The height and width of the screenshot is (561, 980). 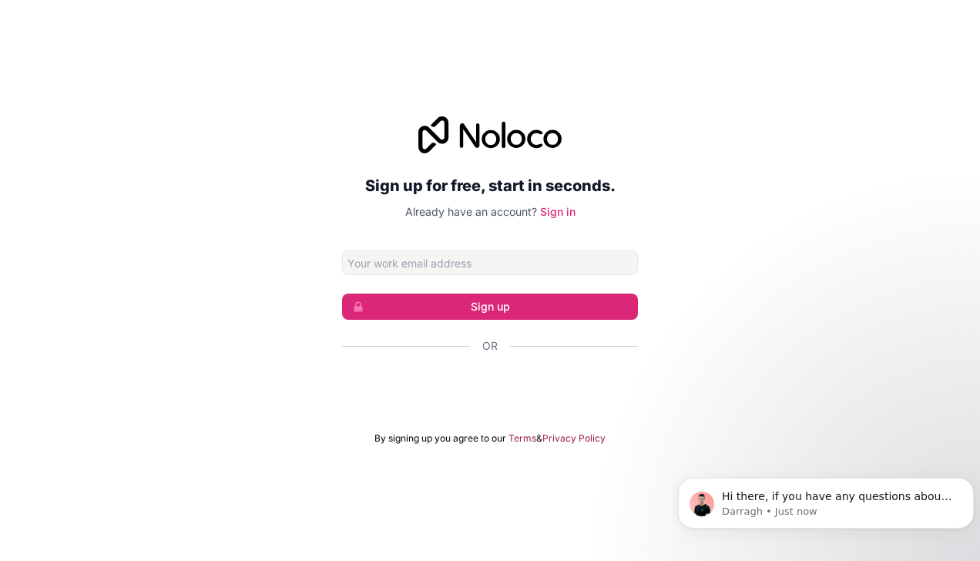 I want to click on button: Sign up, so click(x=490, y=307).